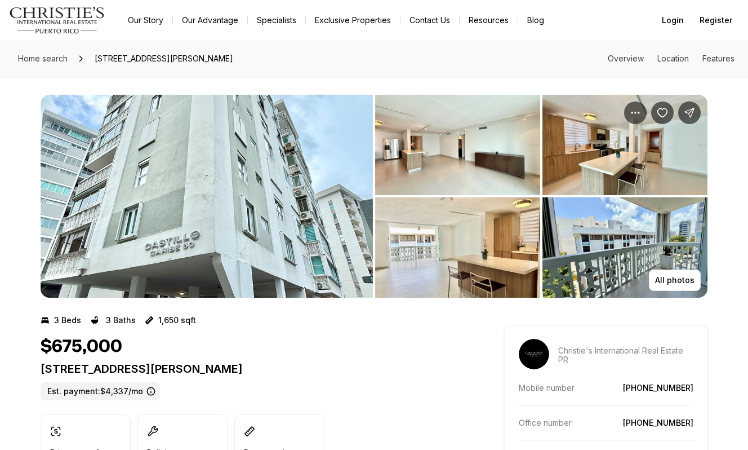 This screenshot has height=450, width=748. Describe the element at coordinates (675, 280) in the screenshot. I see `p: All photos` at that location.